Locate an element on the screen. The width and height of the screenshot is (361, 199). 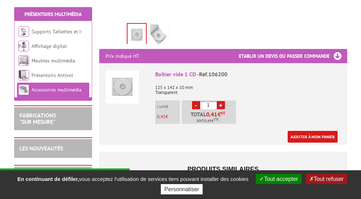
span: Soit € is located at coordinates (208, 121).